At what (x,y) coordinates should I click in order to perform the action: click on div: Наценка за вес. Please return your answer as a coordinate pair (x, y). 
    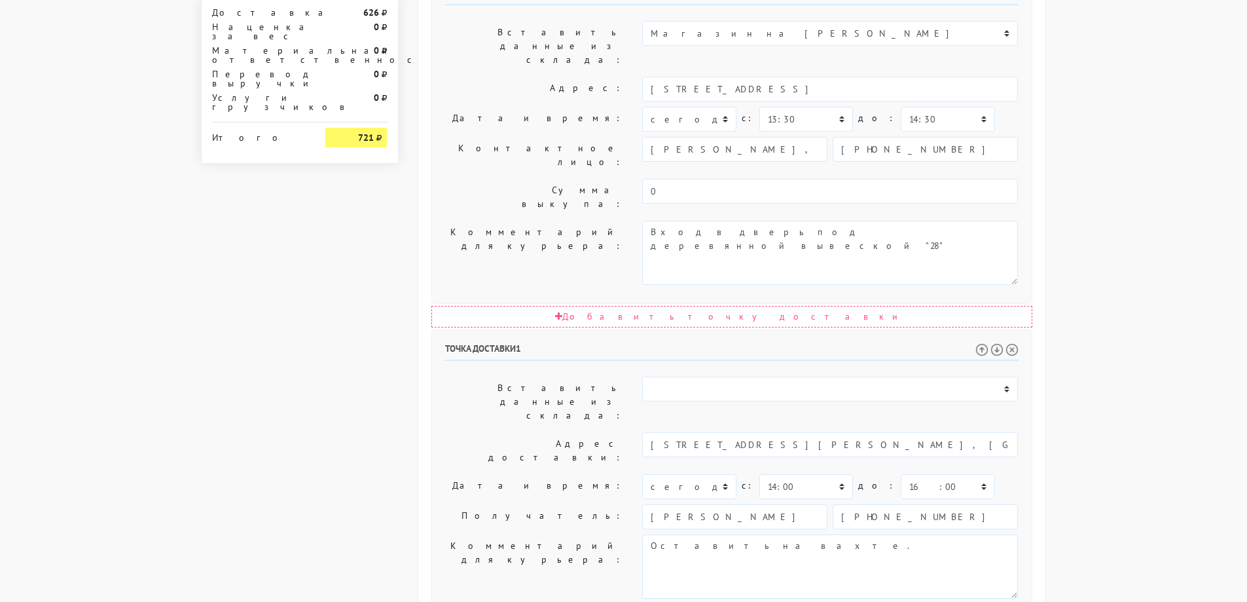
    Looking at the image, I should click on (259, 31).